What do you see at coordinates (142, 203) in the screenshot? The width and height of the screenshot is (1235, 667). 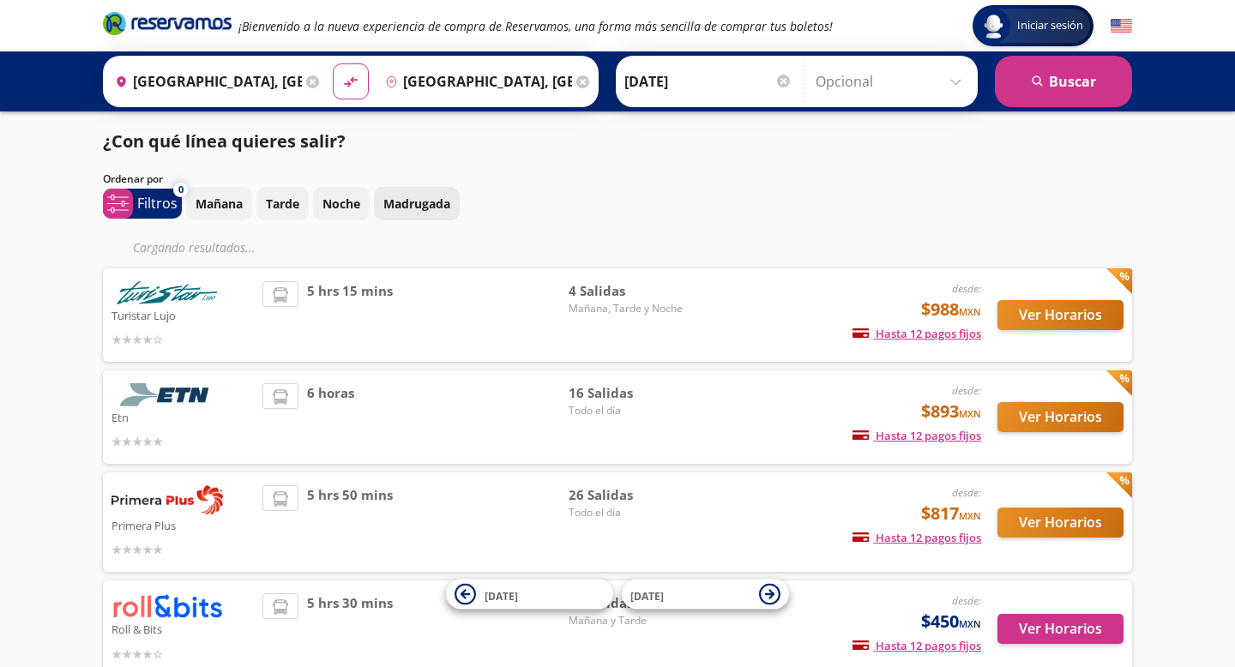 I see `button: 0Filtros` at bounding box center [142, 203].